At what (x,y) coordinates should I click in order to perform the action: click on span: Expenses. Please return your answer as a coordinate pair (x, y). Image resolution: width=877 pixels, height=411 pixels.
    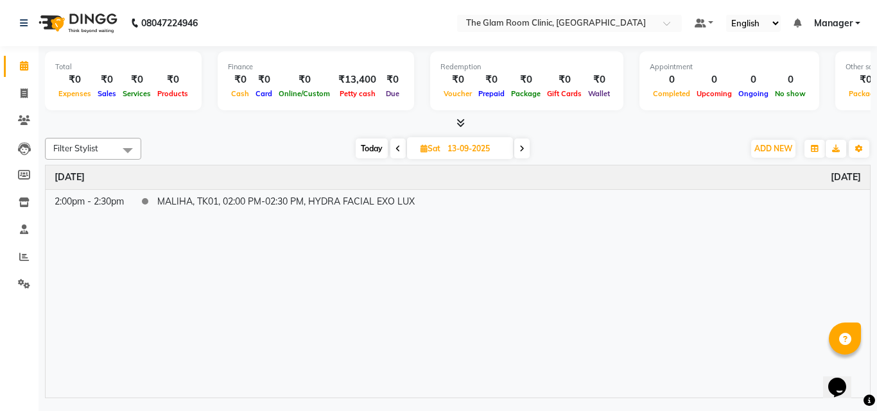
    Looking at the image, I should click on (74, 94).